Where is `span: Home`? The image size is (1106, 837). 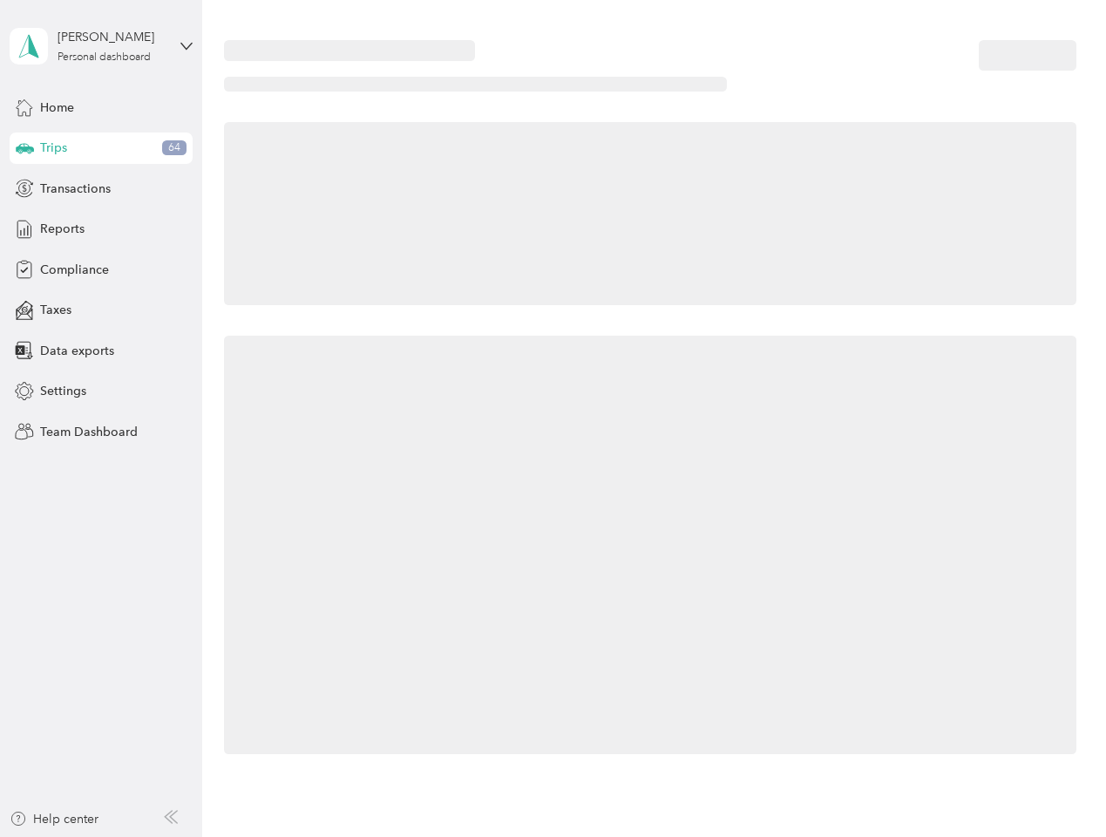
span: Home is located at coordinates (57, 107).